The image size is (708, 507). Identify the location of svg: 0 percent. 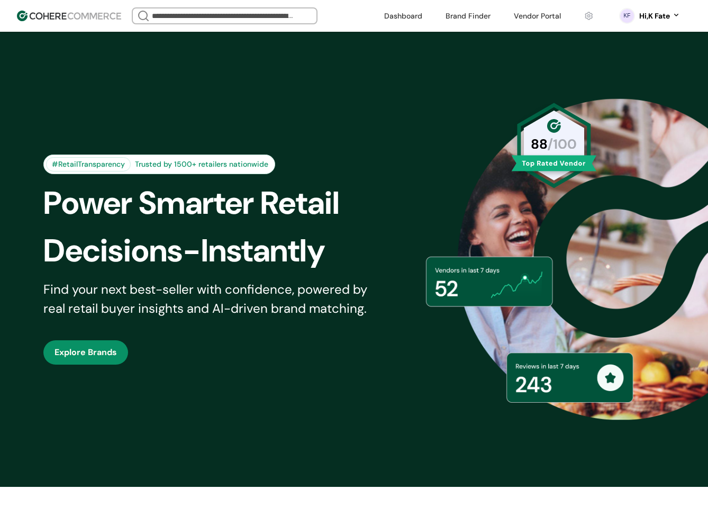
(627, 16).